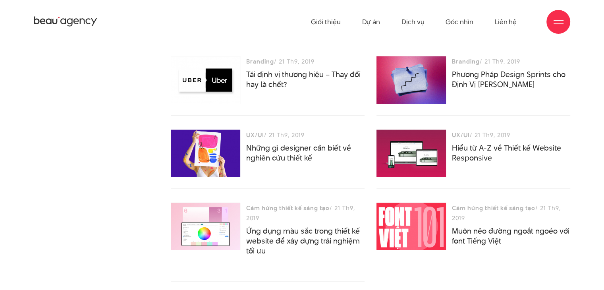  What do you see at coordinates (299, 153) in the screenshot?
I see `a: Những gì designer cần biết về nghiên cứu thiết kế` at bounding box center [299, 153].